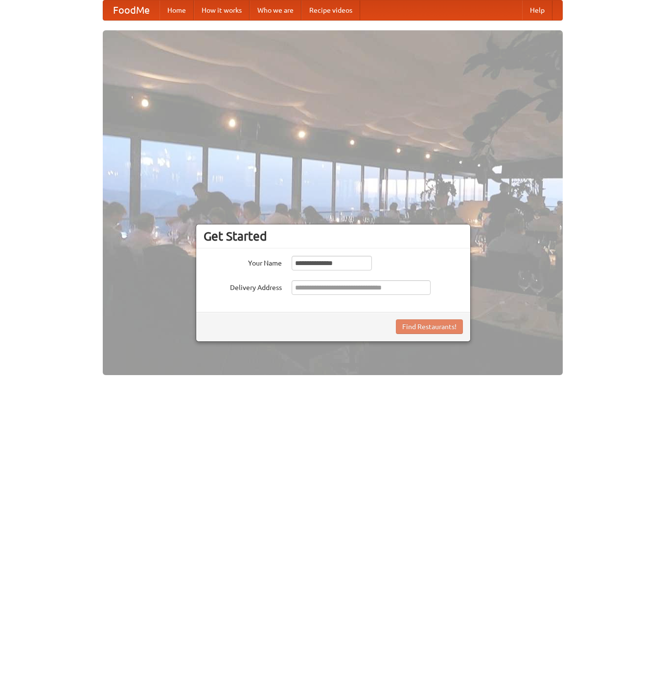 This screenshot has height=692, width=665. What do you see at coordinates (131, 10) in the screenshot?
I see `a: FoodMe` at bounding box center [131, 10].